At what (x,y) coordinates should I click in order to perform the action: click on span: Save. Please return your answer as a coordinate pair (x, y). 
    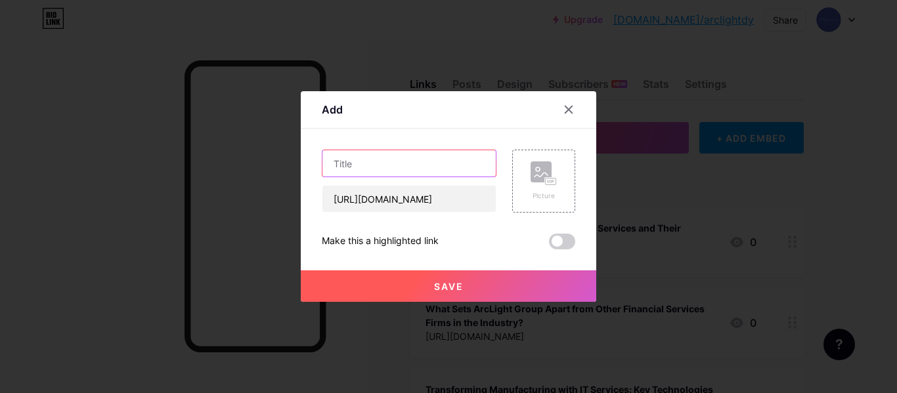
    Looking at the image, I should click on (448, 286).